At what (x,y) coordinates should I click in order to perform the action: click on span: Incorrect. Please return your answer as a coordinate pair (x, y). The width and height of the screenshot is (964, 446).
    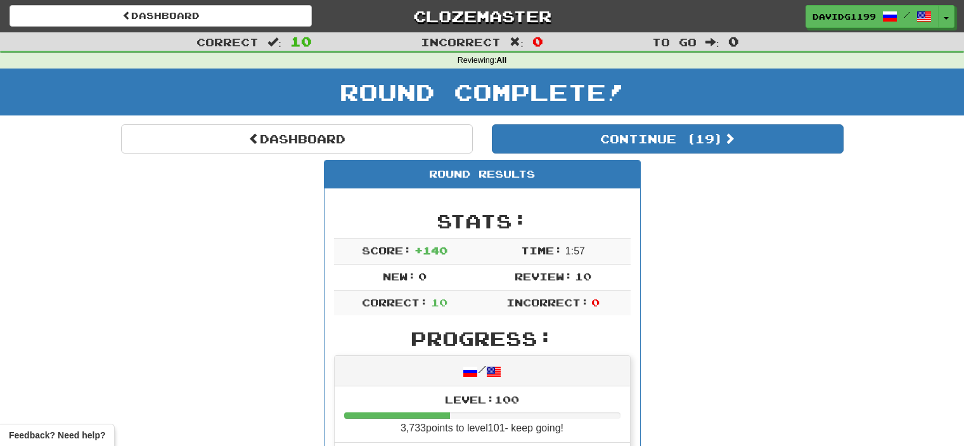
    Looking at the image, I should click on (461, 42).